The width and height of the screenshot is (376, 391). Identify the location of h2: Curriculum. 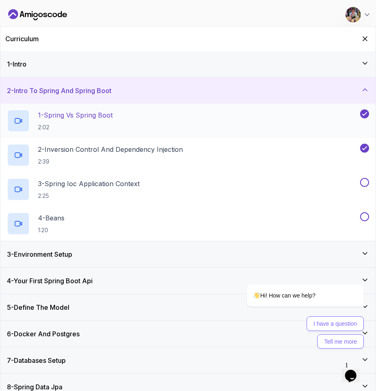
(22, 39).